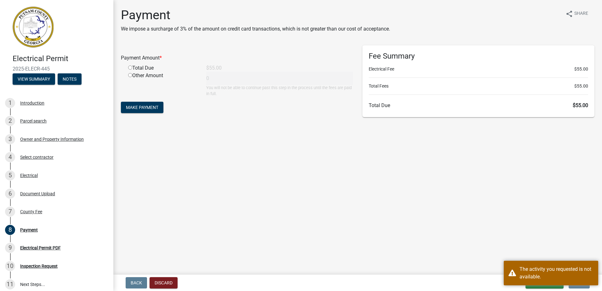  What do you see at coordinates (52, 139) in the screenshot?
I see `div: Owner and Property Information` at bounding box center [52, 139].